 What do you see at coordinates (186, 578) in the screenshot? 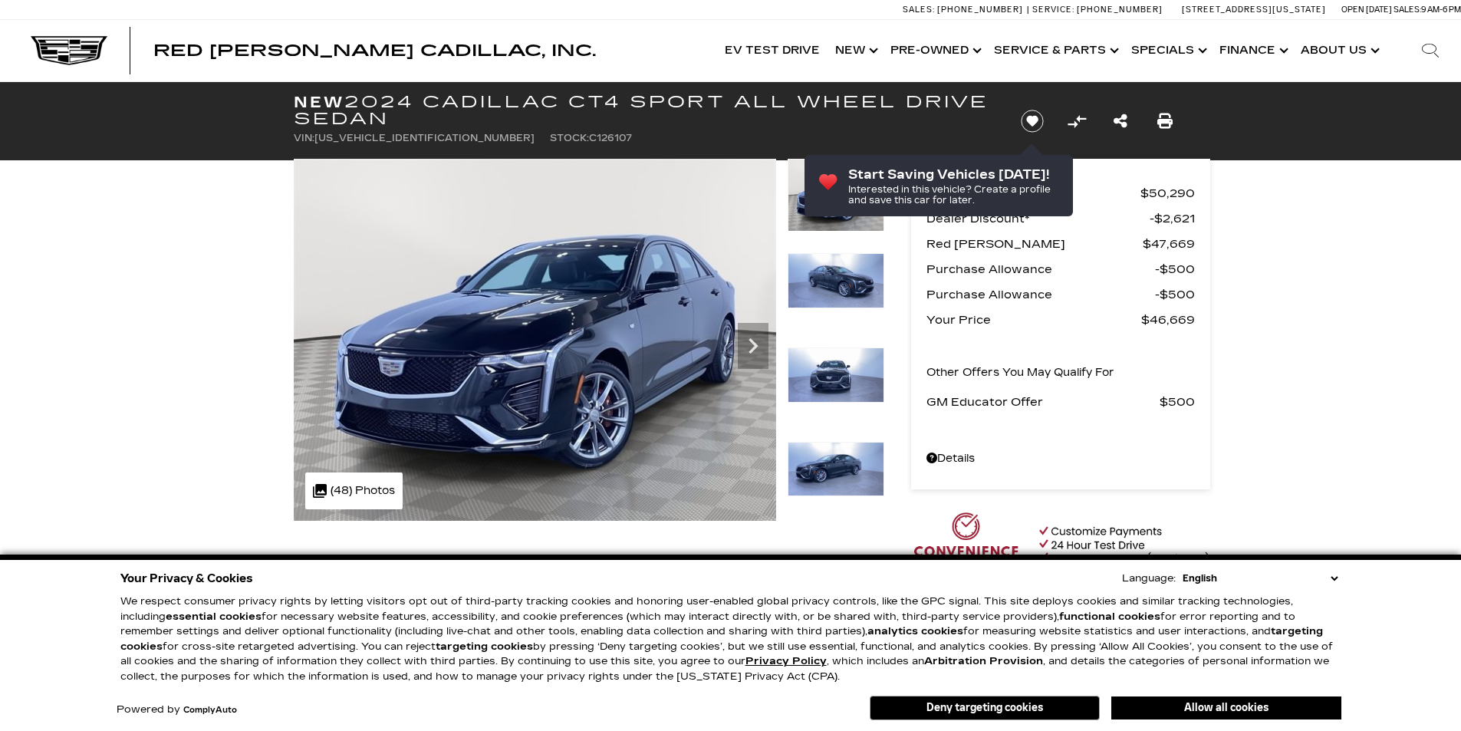
I see `span: Your Privacy & Cookies` at bounding box center [186, 578].